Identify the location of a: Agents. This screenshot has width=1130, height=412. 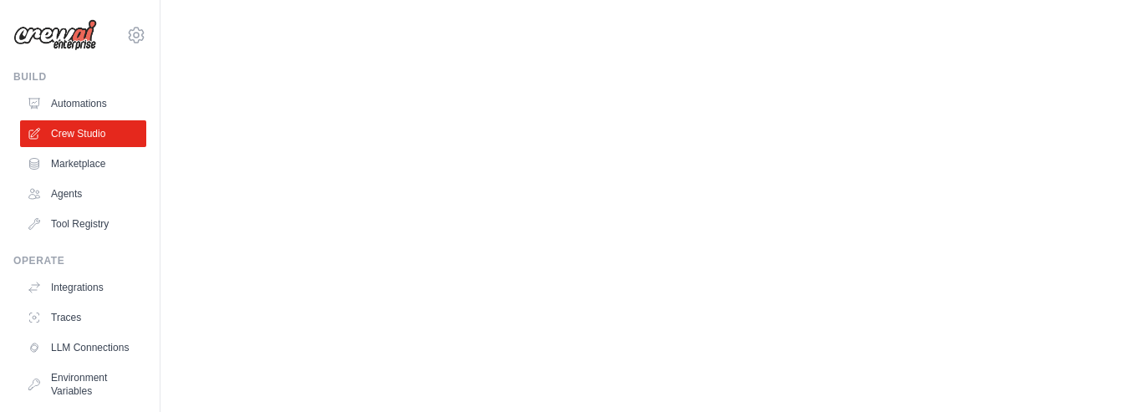
(83, 194).